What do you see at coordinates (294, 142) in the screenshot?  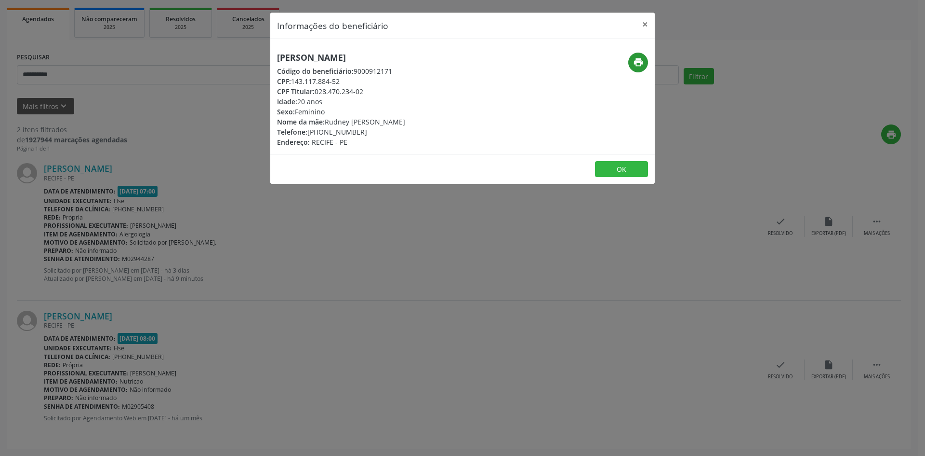 I see `span: Endereço:` at bounding box center [294, 142].